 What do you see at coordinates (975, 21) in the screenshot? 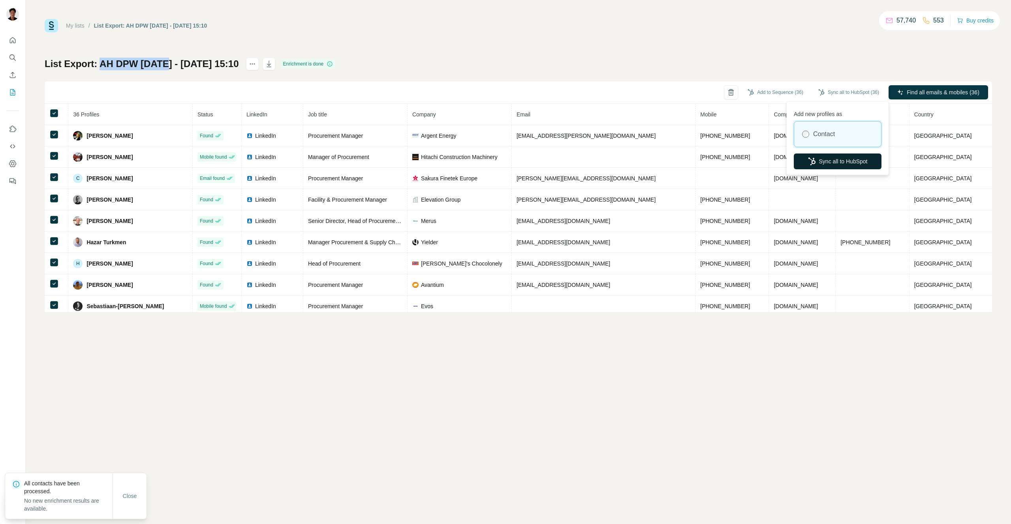
I see `button: Buy credits` at bounding box center [975, 21].